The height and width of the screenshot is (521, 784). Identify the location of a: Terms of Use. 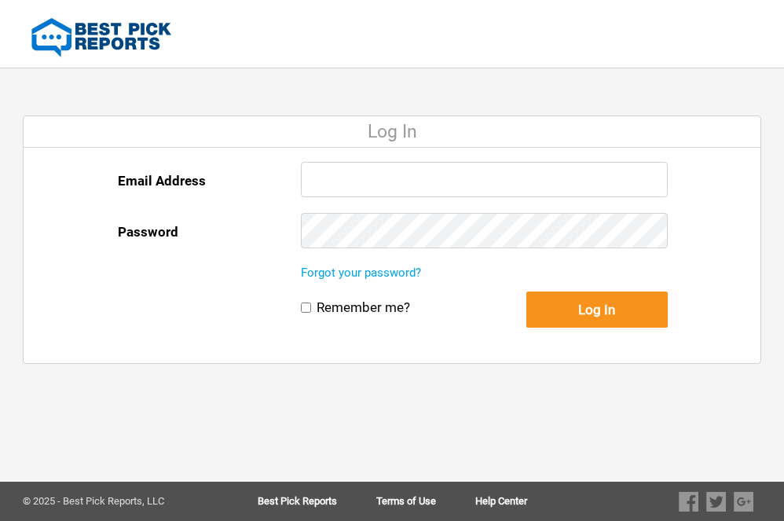
(426, 501).